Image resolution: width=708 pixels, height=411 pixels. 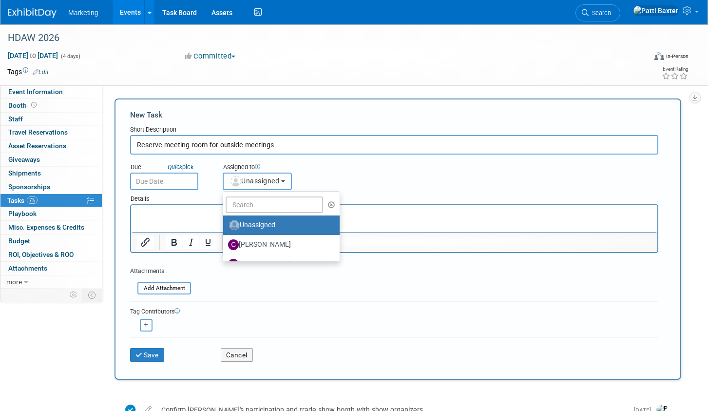 What do you see at coordinates (600, 13) in the screenshot?
I see `span: Search` at bounding box center [600, 13].